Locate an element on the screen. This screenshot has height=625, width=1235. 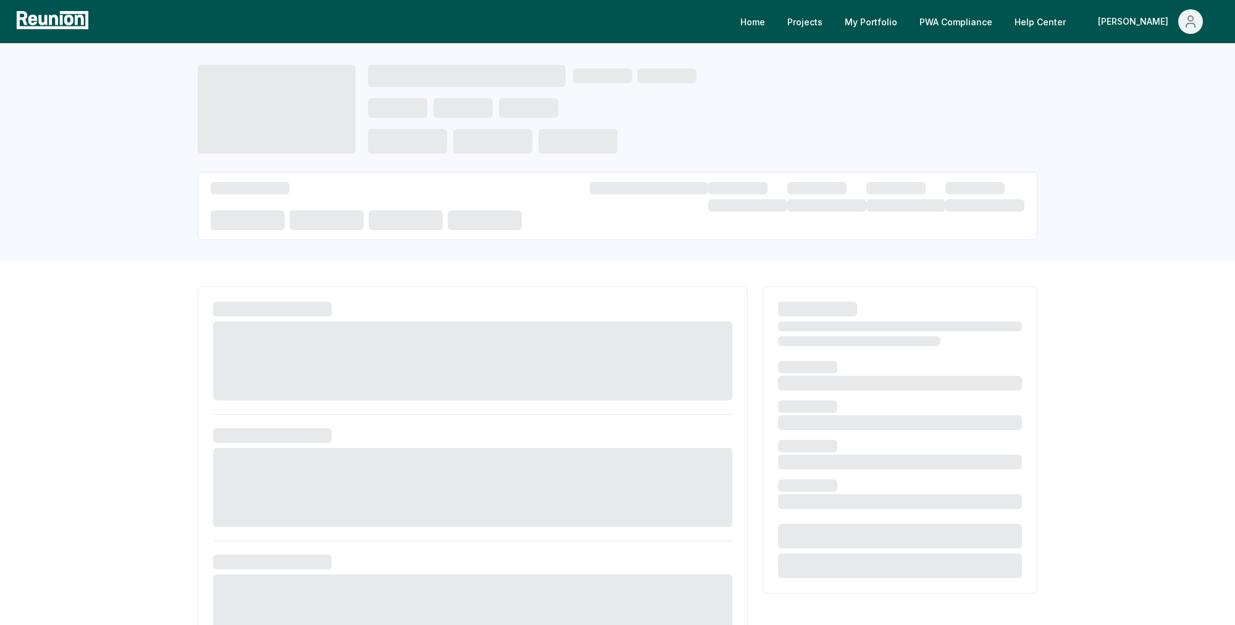
nav: Main is located at coordinates (976, 22).